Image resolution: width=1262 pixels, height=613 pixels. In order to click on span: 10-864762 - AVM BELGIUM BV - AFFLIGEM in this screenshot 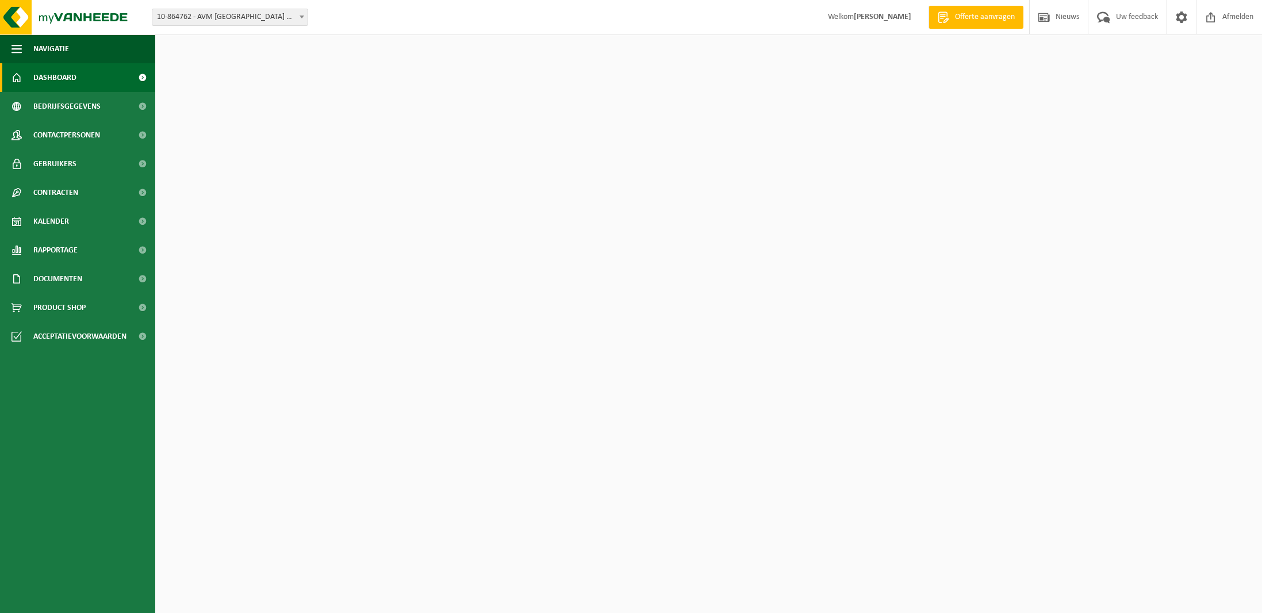, I will do `click(230, 17)`.